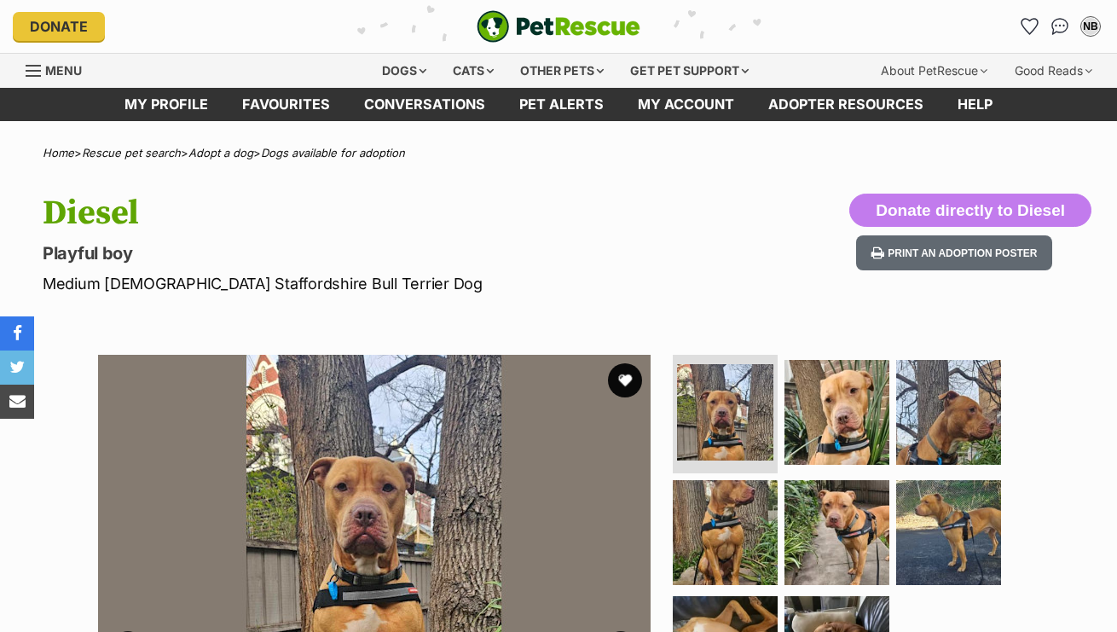  Describe the element at coordinates (1059, 26) in the screenshot. I see `a: Conversations` at that location.